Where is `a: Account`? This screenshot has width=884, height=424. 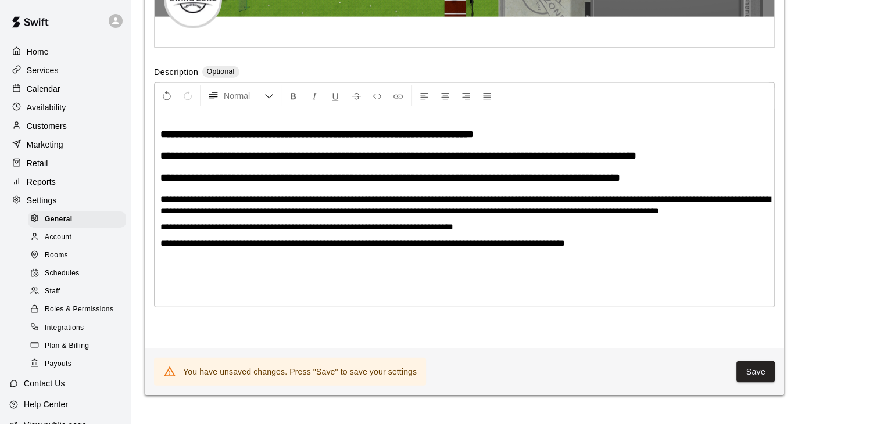 a: Account is located at coordinates (79, 237).